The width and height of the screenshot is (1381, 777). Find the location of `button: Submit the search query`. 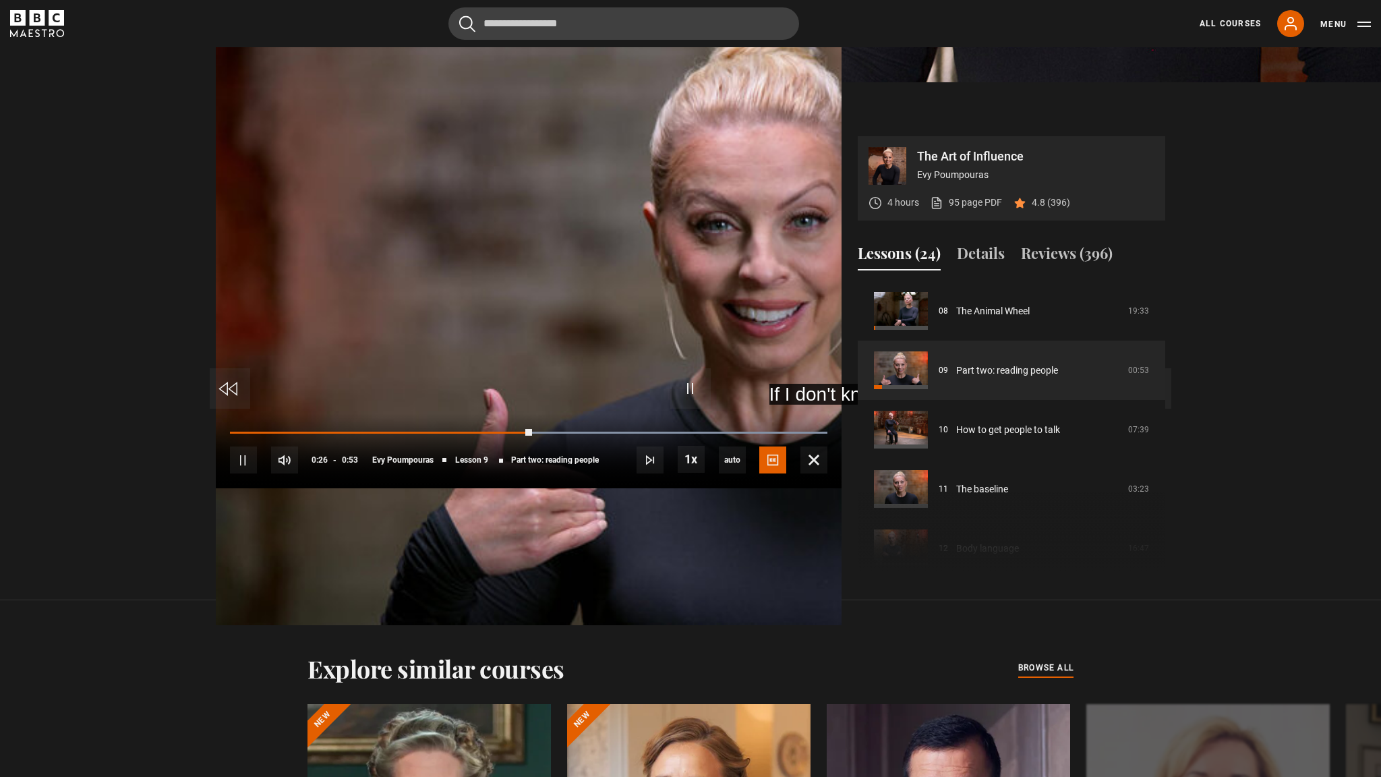

button: Submit the search query is located at coordinates (467, 24).